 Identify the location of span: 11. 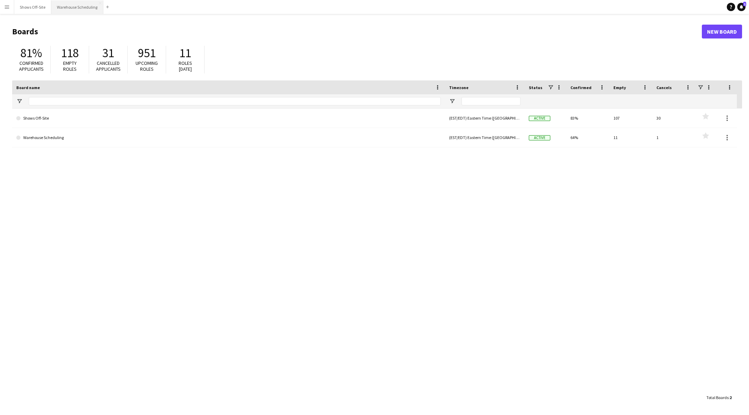
(185, 53).